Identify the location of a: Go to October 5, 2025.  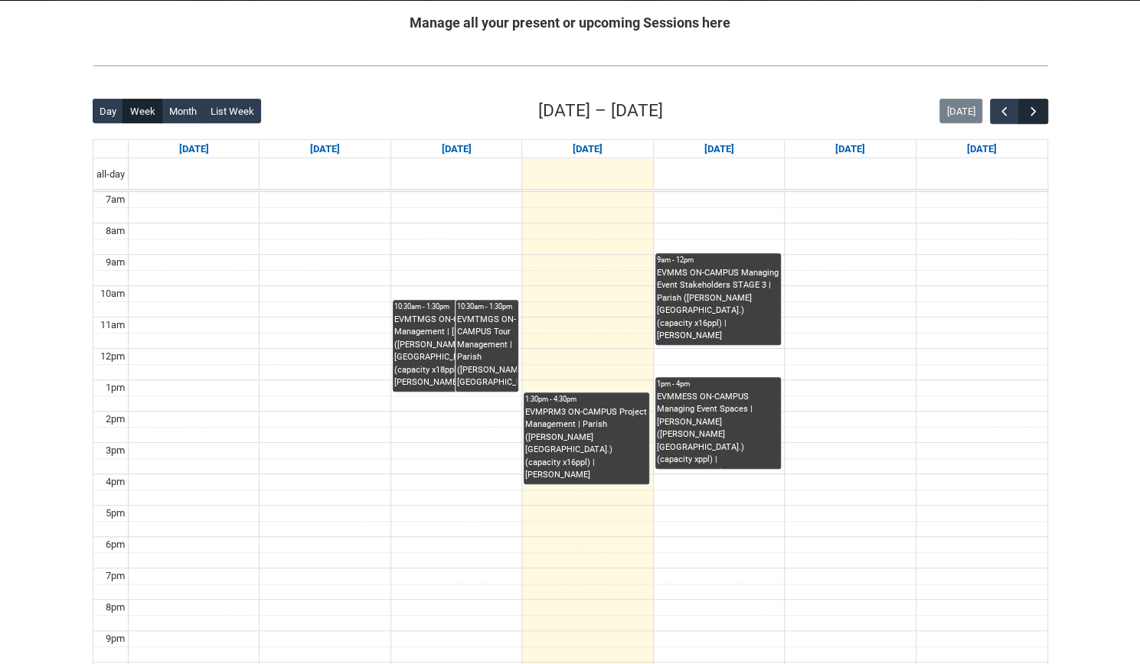
(194, 149).